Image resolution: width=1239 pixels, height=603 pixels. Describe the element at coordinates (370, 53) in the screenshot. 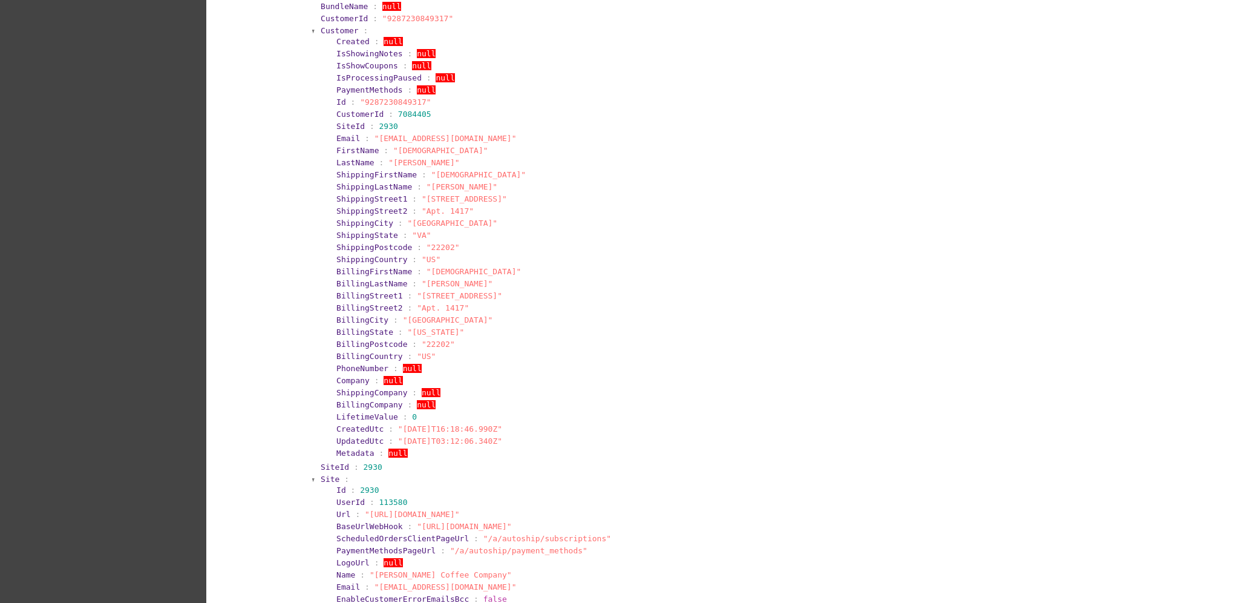

I see `span: IsShowingNotes` at that location.